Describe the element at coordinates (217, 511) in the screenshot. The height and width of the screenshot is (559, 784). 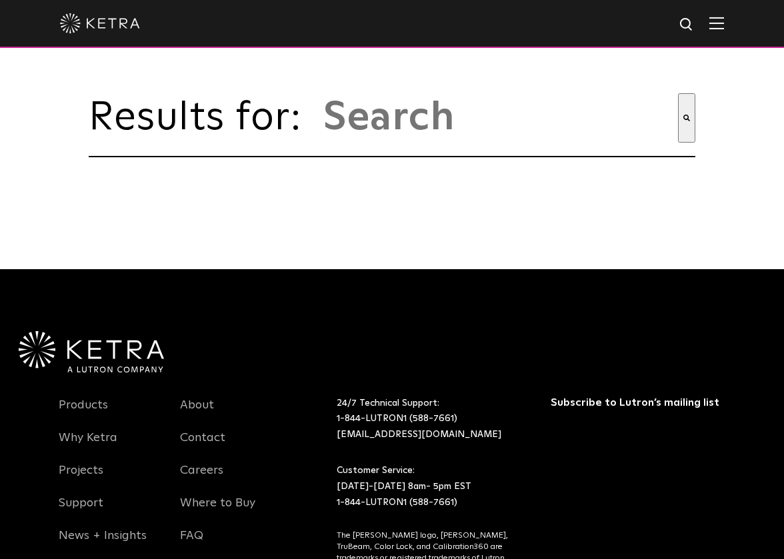
I see `a: Where to Buy` at that location.